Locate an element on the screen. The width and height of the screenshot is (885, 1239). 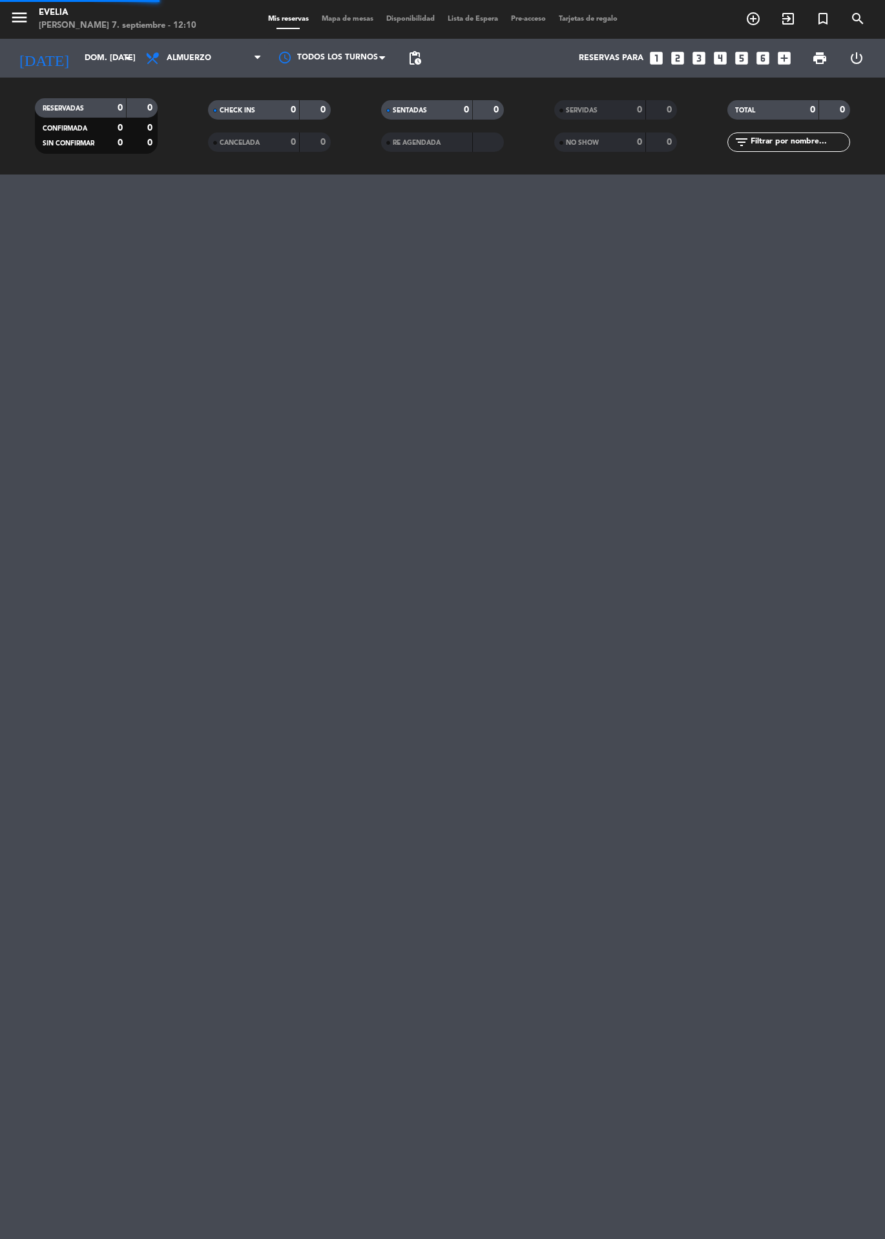
i: looks_3 is located at coordinates (699, 58).